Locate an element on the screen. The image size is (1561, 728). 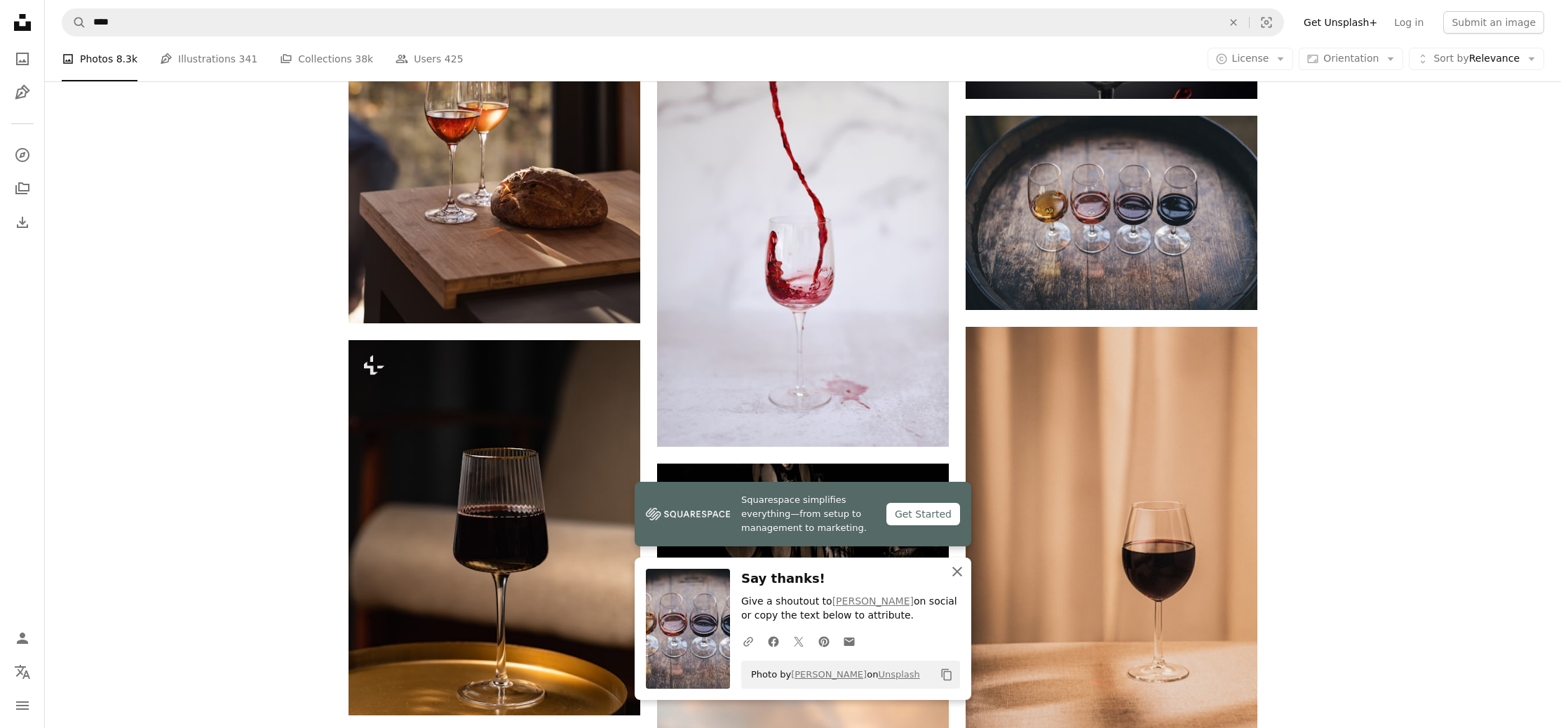
img: a glass of wine sitting on top of a table is located at coordinates (494, 527).